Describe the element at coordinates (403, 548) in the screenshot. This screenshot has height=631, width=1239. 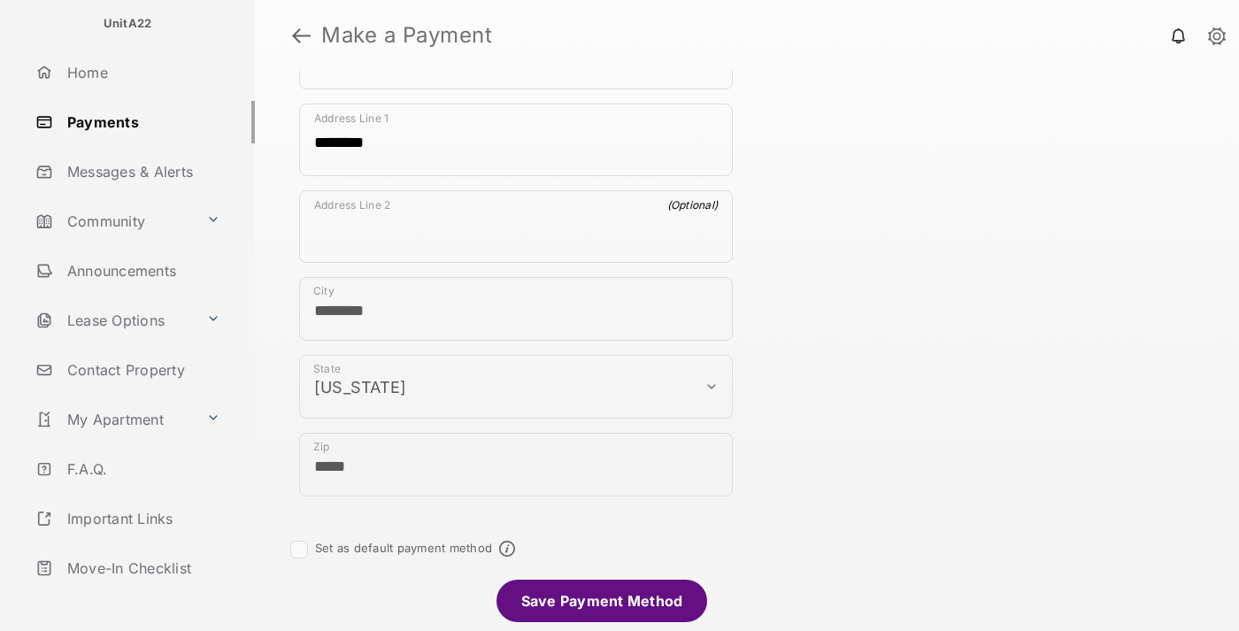
I see `label: Set as default payment method` at that location.